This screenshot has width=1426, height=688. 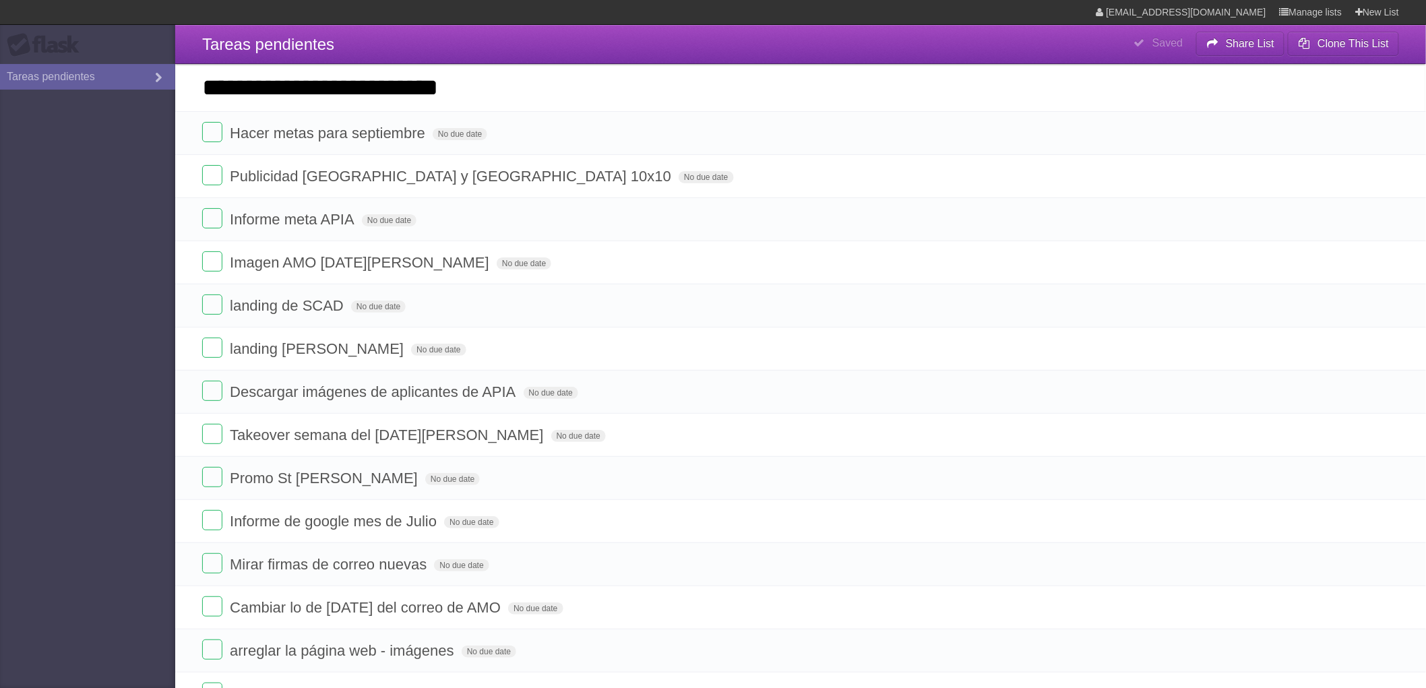 What do you see at coordinates (1250, 43) in the screenshot?
I see `b: Share List` at bounding box center [1250, 43].